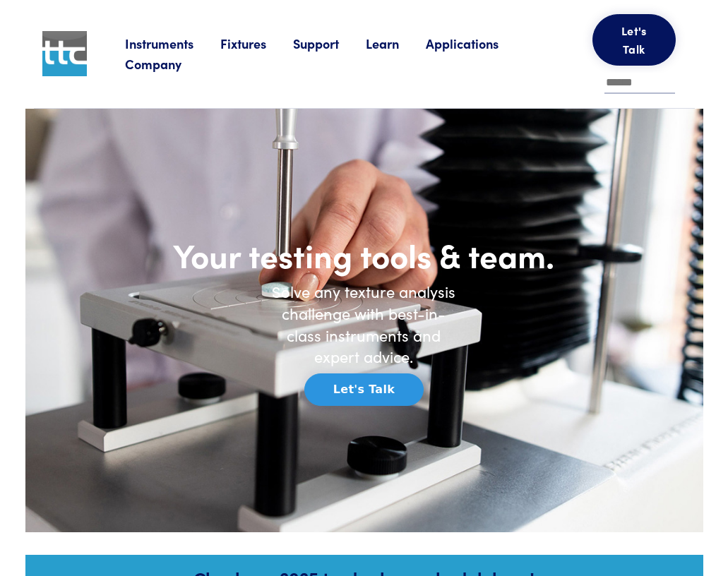 This screenshot has width=728, height=576. I want to click on a: Fixtures, so click(256, 43).